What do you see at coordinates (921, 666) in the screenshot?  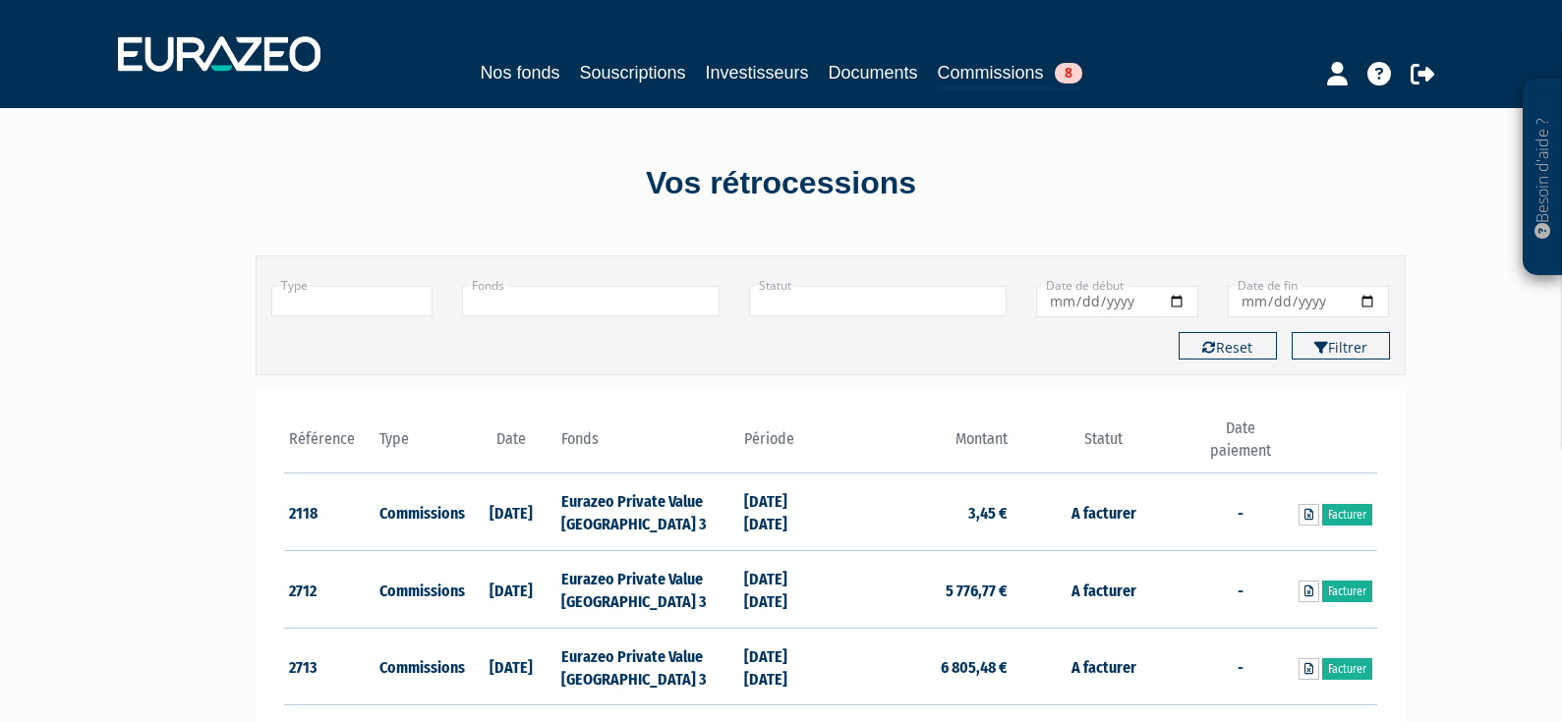 I see `td: 6 805,48 €` at bounding box center [921, 666].